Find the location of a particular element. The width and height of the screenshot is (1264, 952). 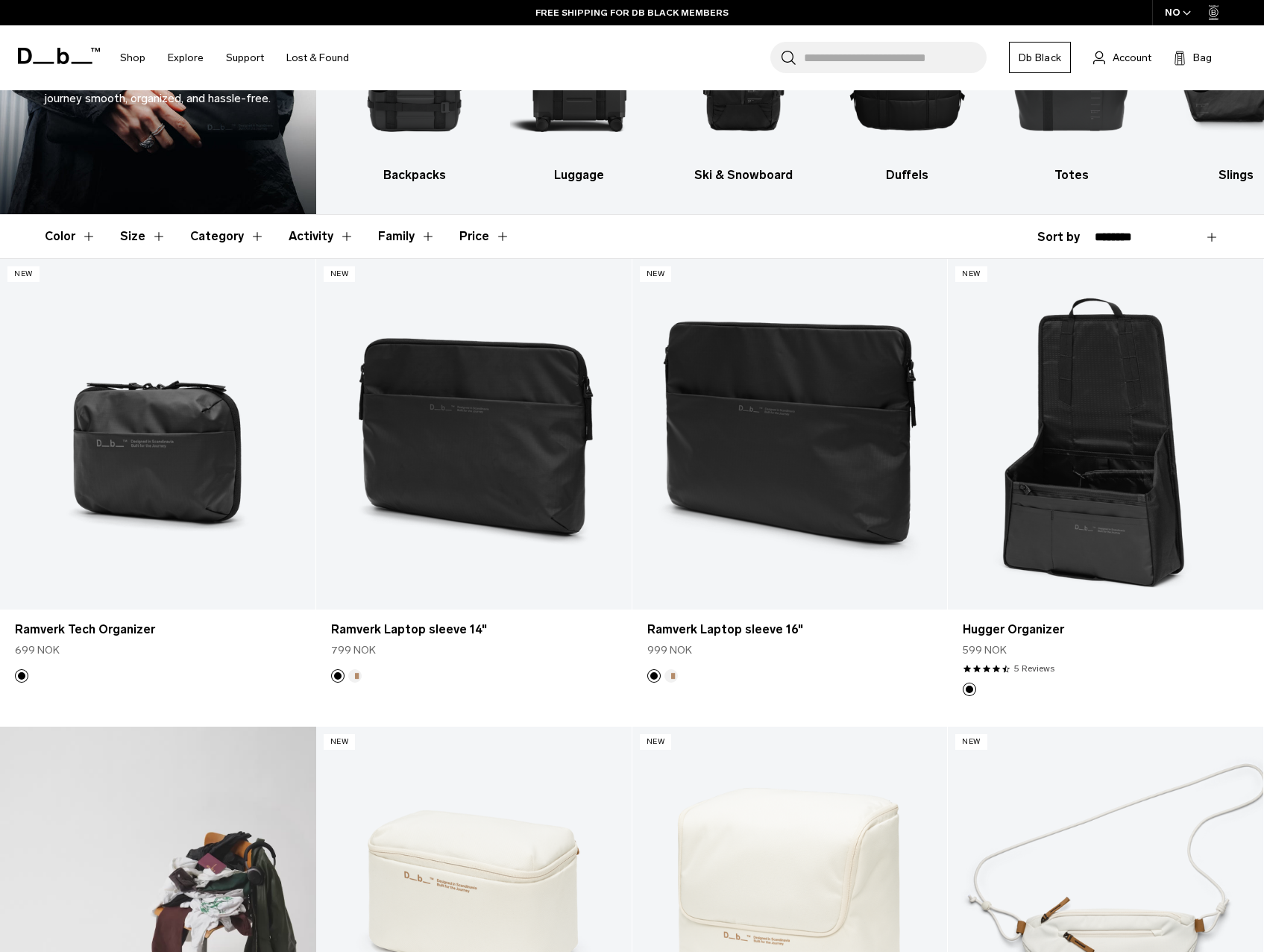

a: Db Black is located at coordinates (1039, 57).